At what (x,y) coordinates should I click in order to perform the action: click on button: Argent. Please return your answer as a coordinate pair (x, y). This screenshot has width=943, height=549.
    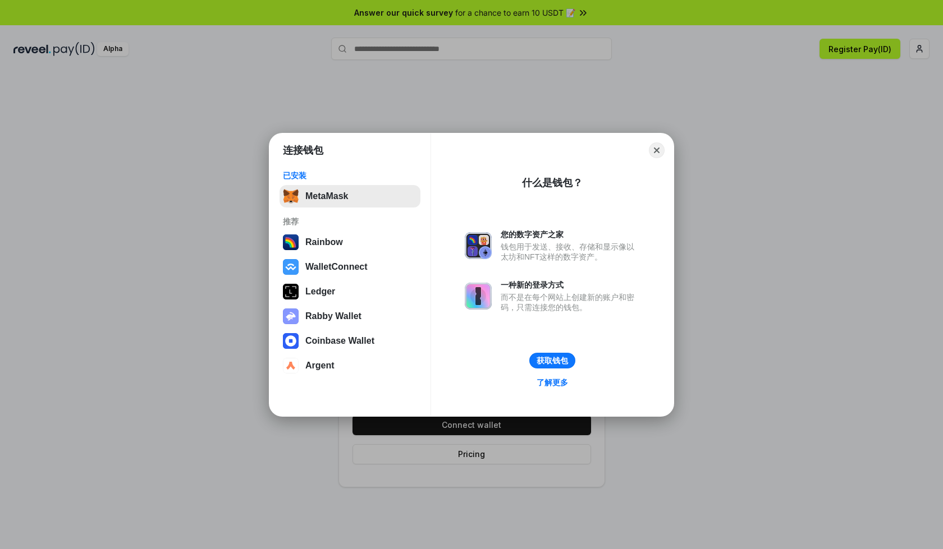
    Looking at the image, I should click on (350, 366).